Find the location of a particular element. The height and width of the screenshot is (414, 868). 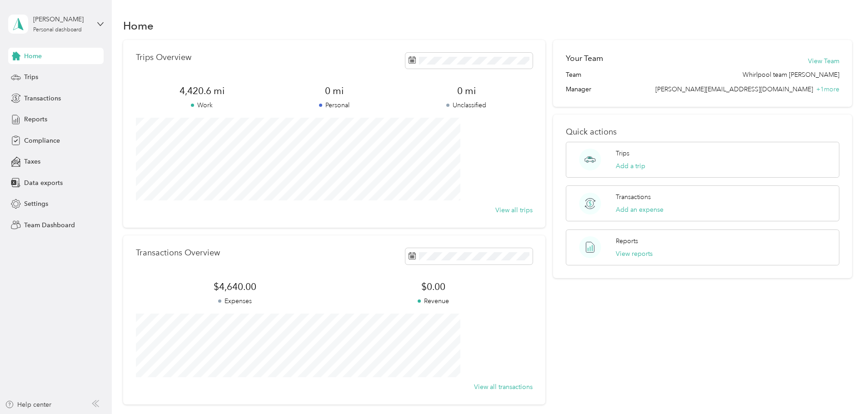

h2: Your Team is located at coordinates (585, 58).